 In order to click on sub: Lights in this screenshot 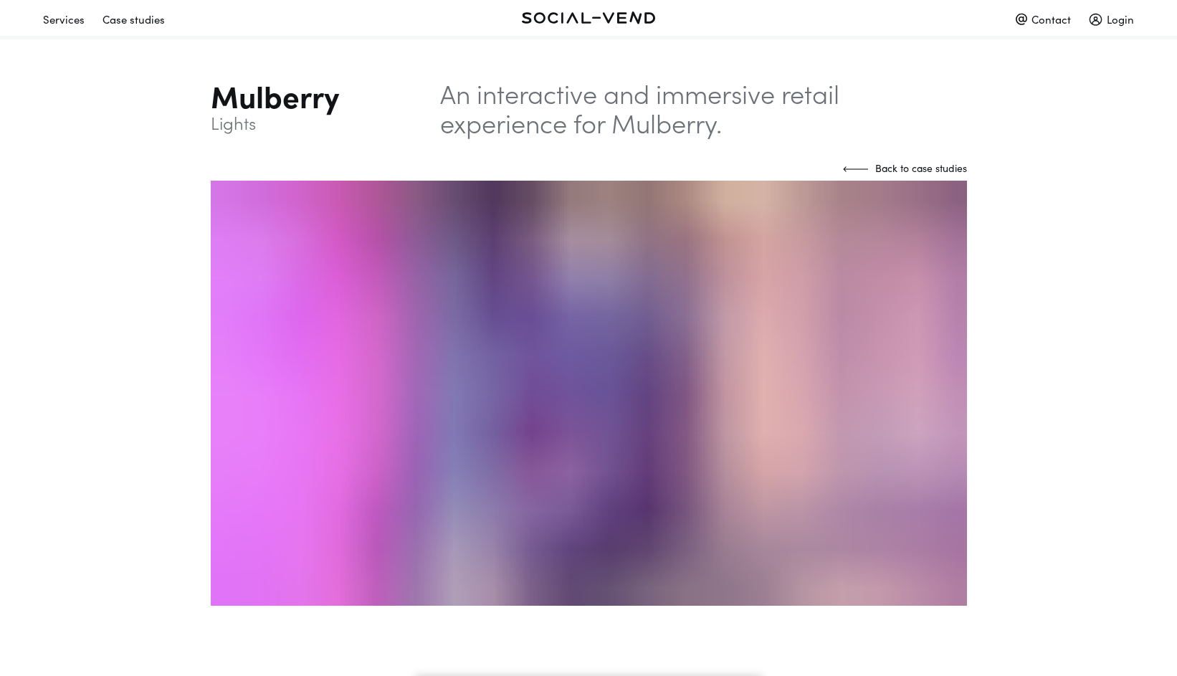, I will do `click(290, 123)`.